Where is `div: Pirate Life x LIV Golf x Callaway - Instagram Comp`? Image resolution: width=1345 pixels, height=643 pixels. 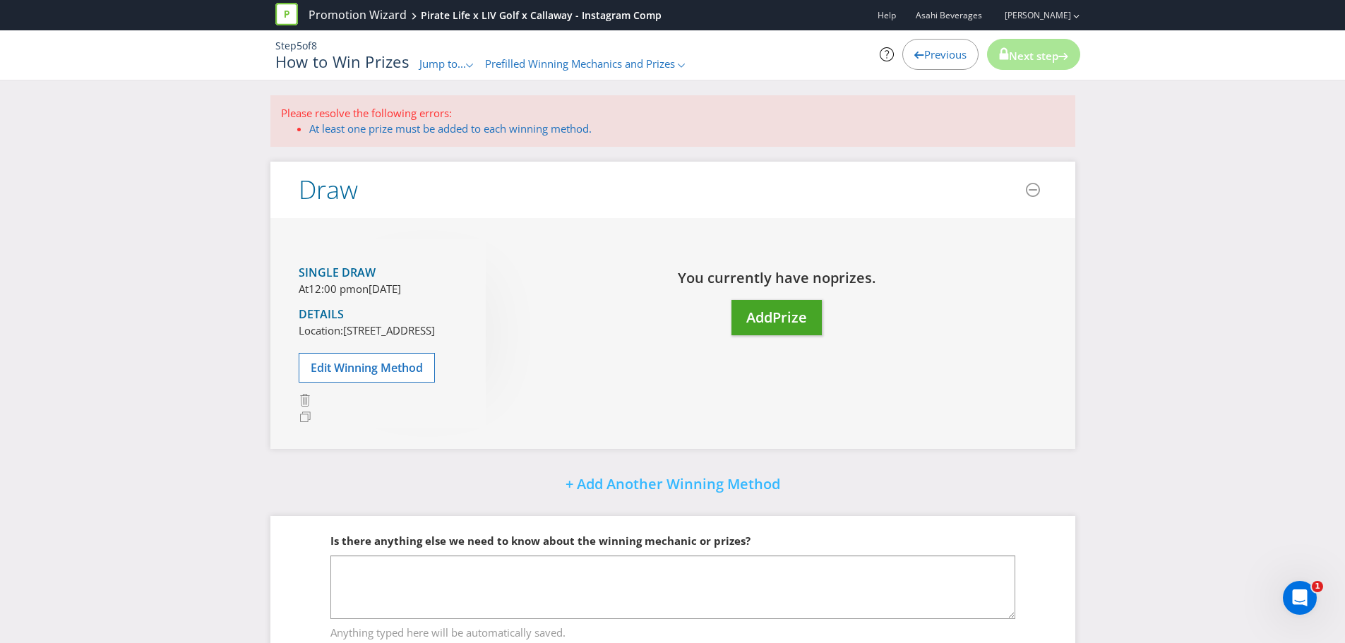
div: Pirate Life x LIV Golf x Callaway - Instagram Comp is located at coordinates (541, 16).